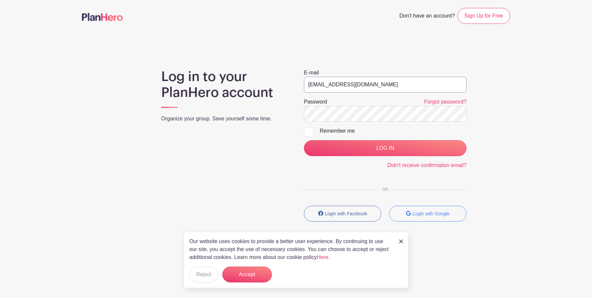  Describe the element at coordinates (203, 274) in the screenshot. I see `button: Reject` at that location.